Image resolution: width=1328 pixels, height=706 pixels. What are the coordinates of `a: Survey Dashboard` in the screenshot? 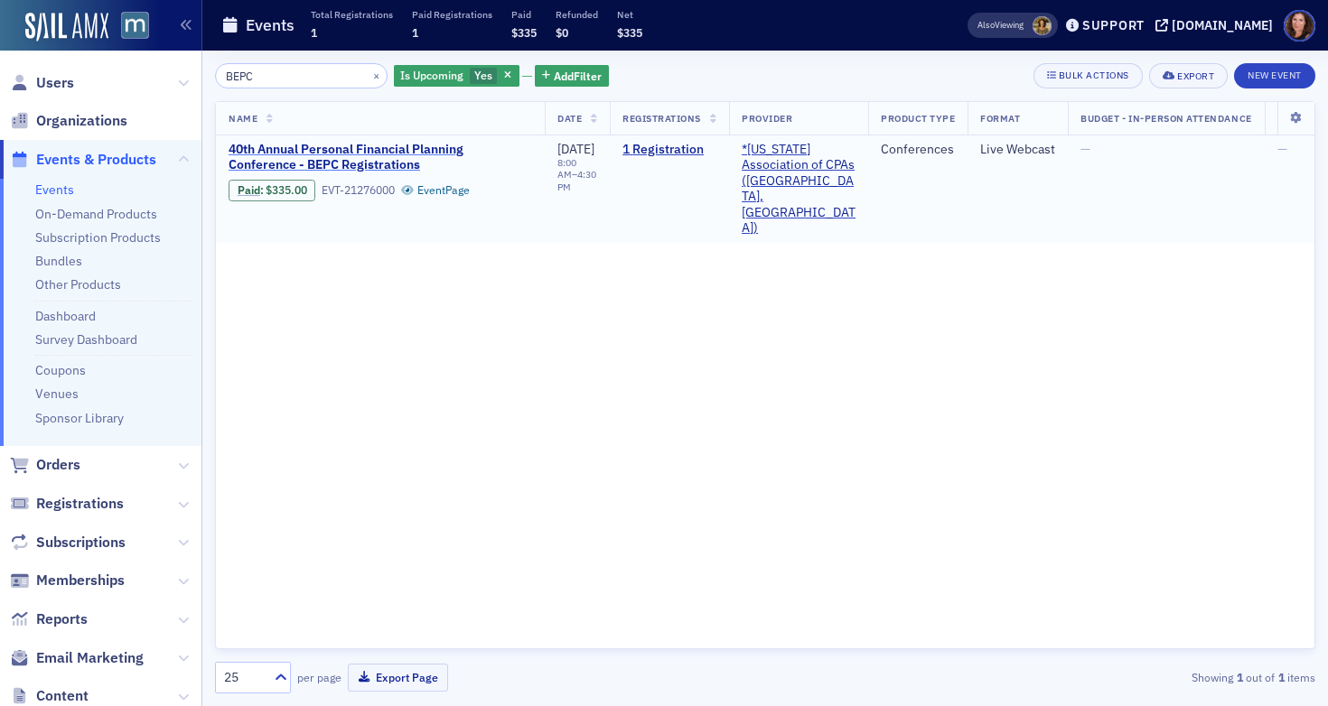 It's located at (86, 340).